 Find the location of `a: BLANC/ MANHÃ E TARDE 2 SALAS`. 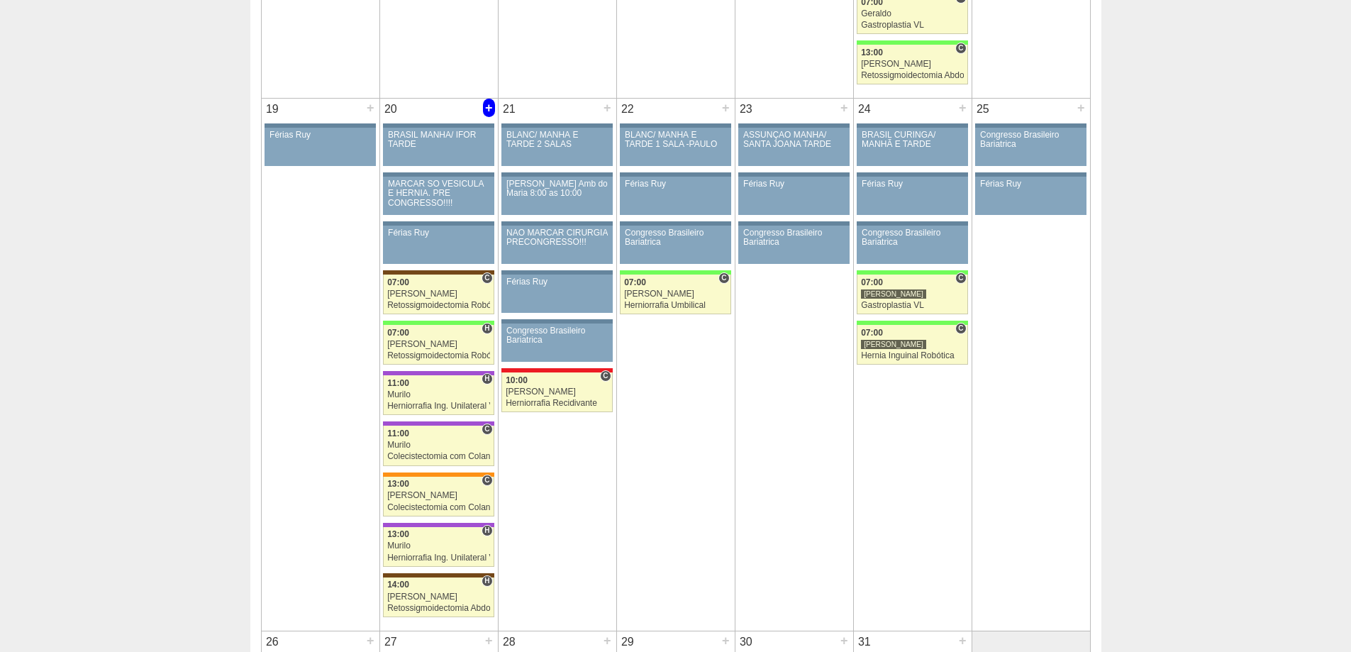

a: BLANC/ MANHÃ E TARDE 2 SALAS is located at coordinates (557, 147).